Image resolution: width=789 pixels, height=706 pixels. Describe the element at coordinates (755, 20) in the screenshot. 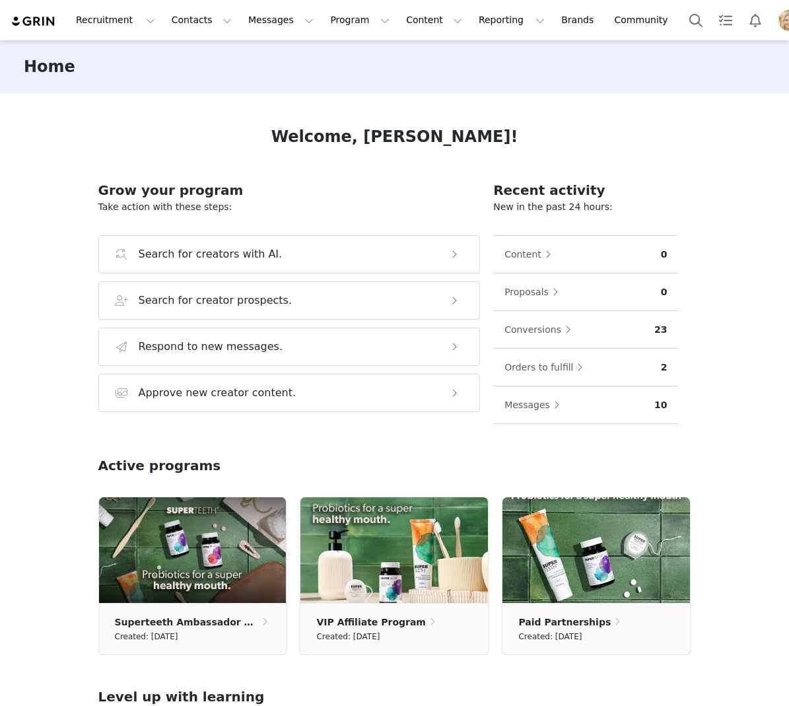

I see `button: Notifications` at that location.